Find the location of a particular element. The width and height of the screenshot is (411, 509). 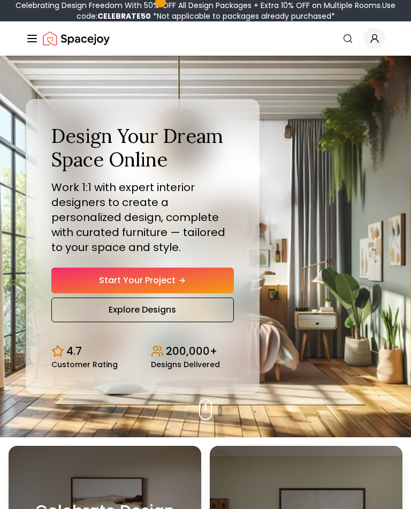

h1: Design Your Dream Space Online is located at coordinates (142, 148).